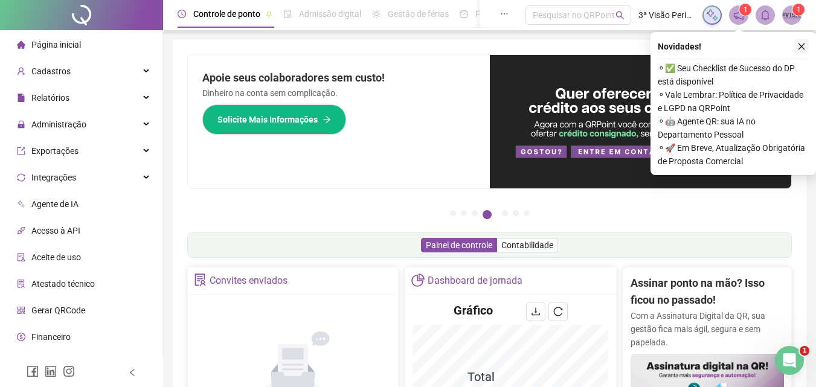 Image resolution: width=816 pixels, height=387 pixels. Describe the element at coordinates (269, 14) in the screenshot. I see `span: pushpin` at that location.